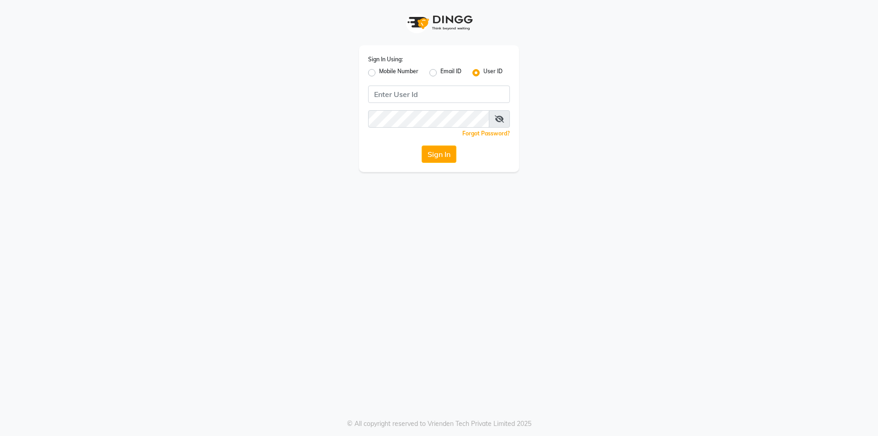 The height and width of the screenshot is (436, 878). Describe the element at coordinates (439, 154) in the screenshot. I see `button: Sign In` at that location.